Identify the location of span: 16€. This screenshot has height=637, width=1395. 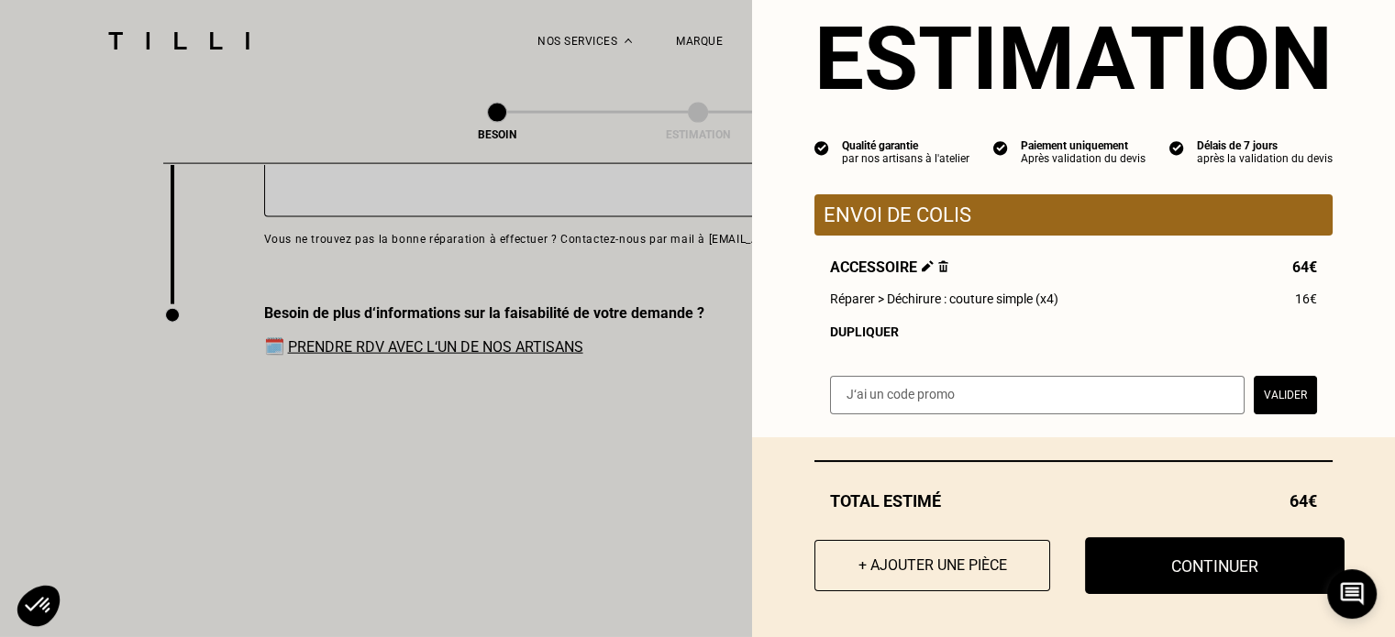
(1306, 299).